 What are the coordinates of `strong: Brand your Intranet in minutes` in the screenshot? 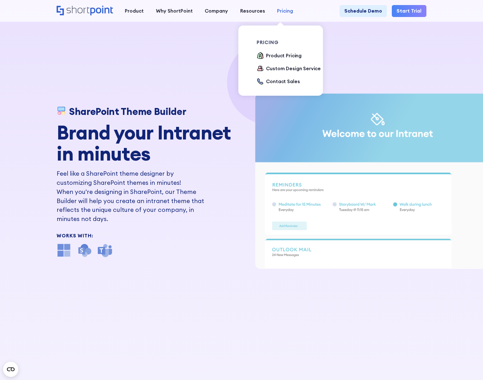 It's located at (144, 143).